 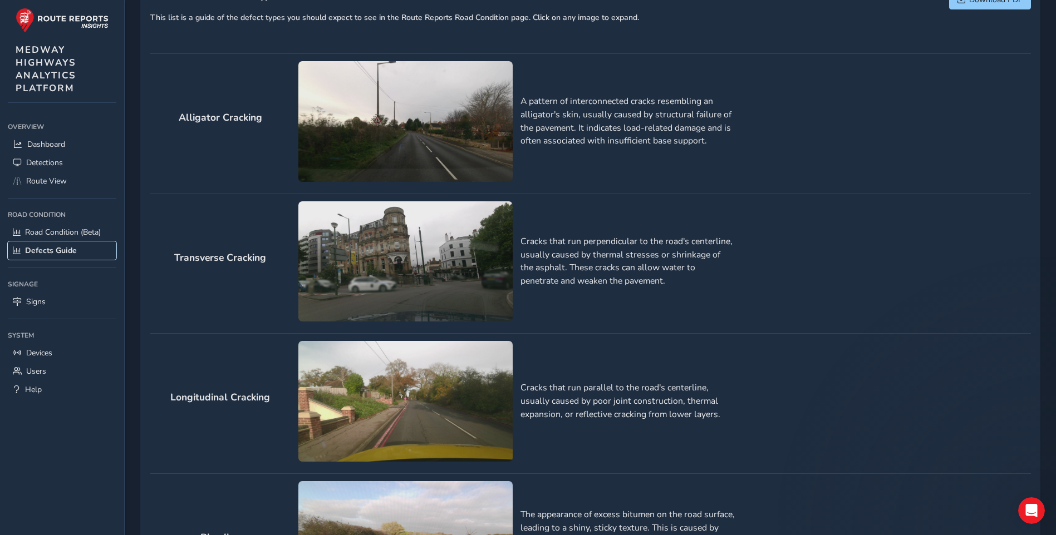 I want to click on p: Cracks that run perpendicular to the road's centerline, usually caused by thermal stresses or shr..., so click(x=627, y=262).